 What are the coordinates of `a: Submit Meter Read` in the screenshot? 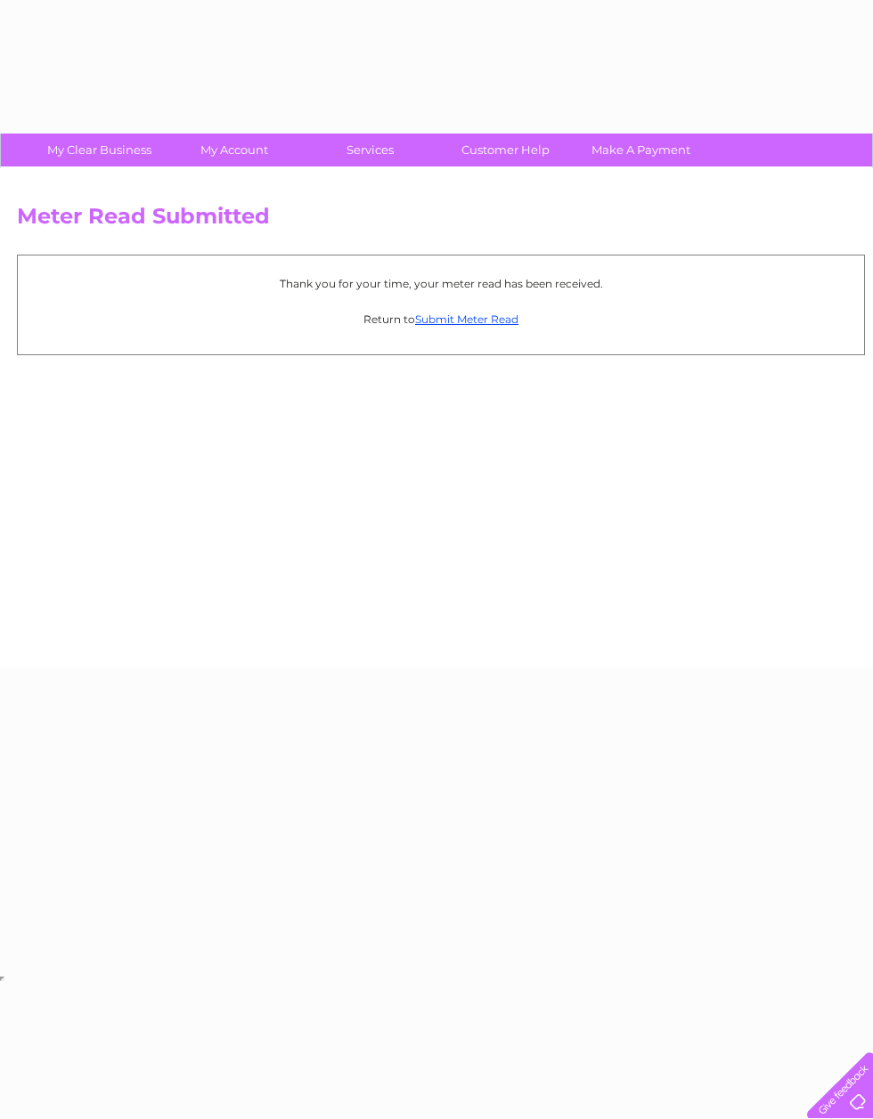 It's located at (467, 319).